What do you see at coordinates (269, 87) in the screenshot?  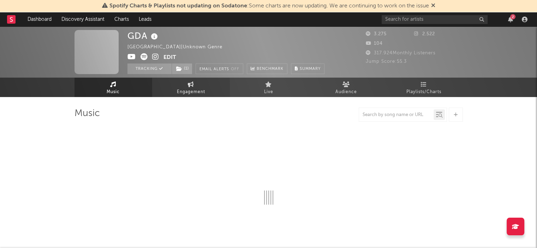 I see `a: Live` at bounding box center [269, 87].